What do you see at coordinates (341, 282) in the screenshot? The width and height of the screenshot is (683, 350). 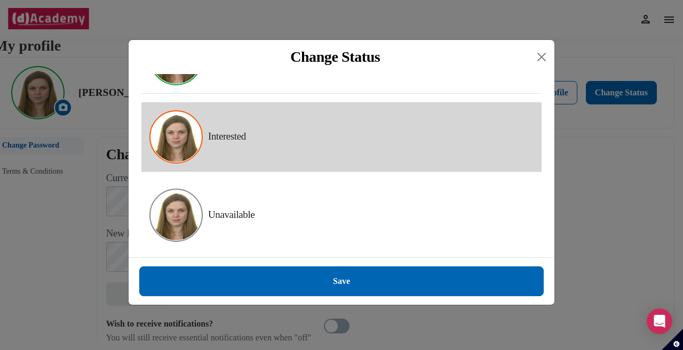 I see `div: Save` at bounding box center [341, 282].